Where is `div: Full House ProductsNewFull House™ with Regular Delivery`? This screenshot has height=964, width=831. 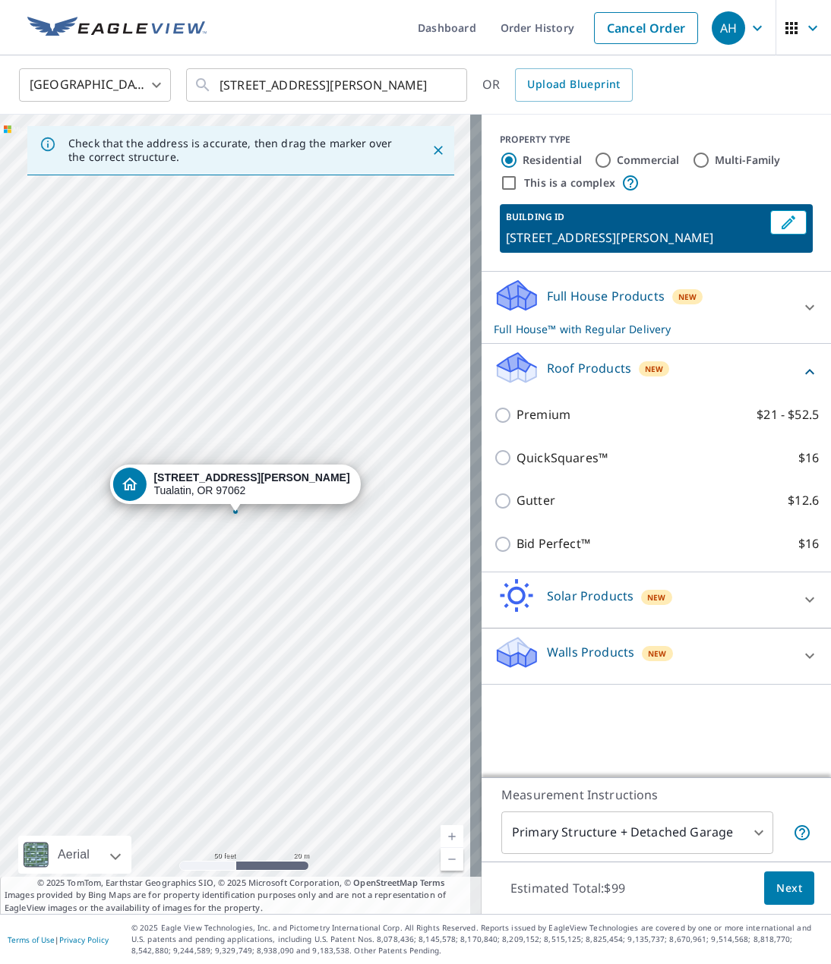 div: Full House ProductsNewFull House™ with Regular Delivery is located at coordinates (656, 308).